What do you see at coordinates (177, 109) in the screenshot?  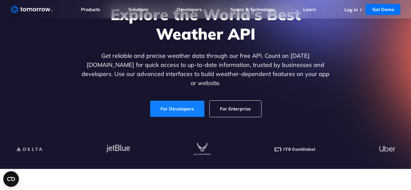 I see `a: For Developers` at bounding box center [177, 109].